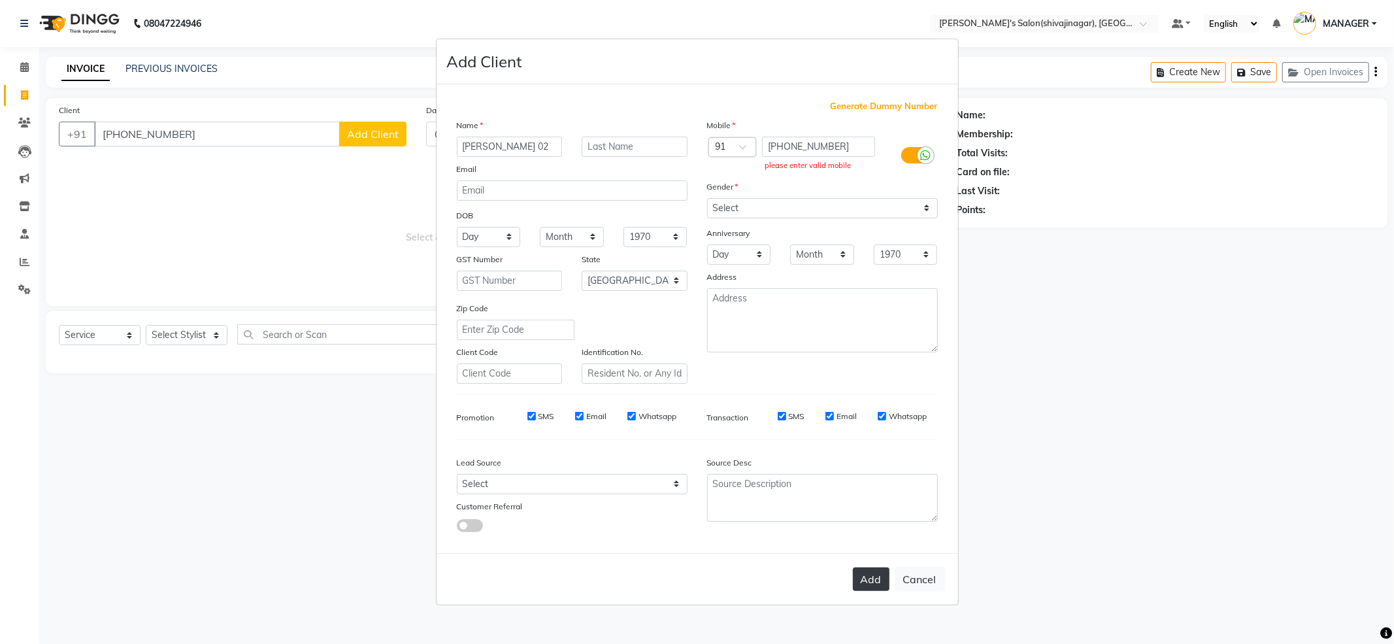  Describe the element at coordinates (722, 277) in the screenshot. I see `label: Address` at that location.